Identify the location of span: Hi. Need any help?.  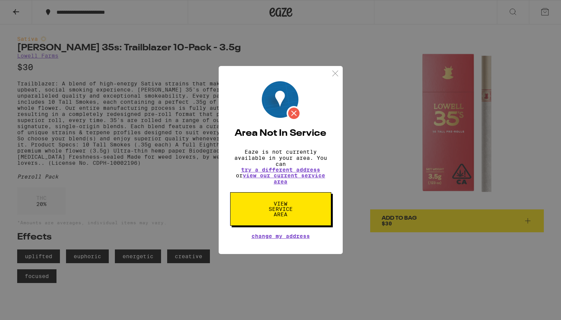
(30, 8).